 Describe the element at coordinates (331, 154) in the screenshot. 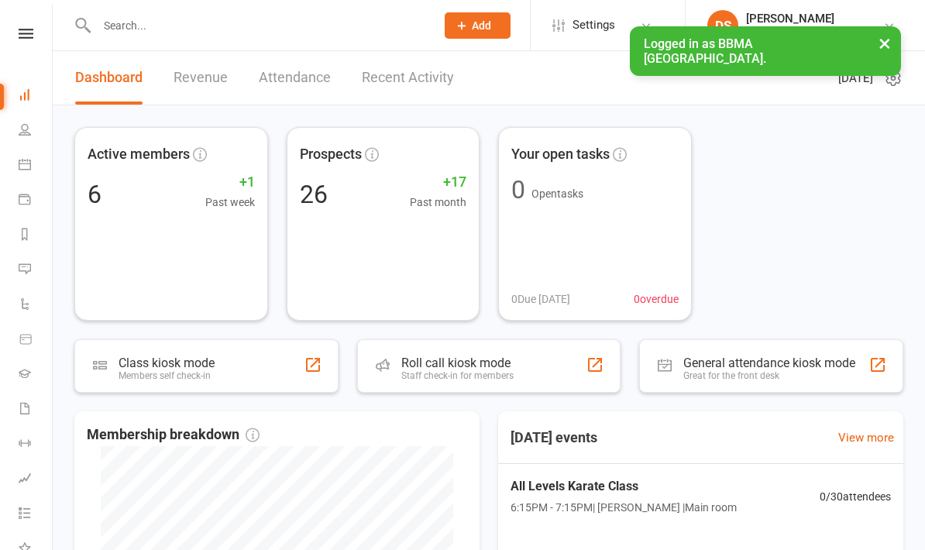

I see `span: Prospects` at that location.